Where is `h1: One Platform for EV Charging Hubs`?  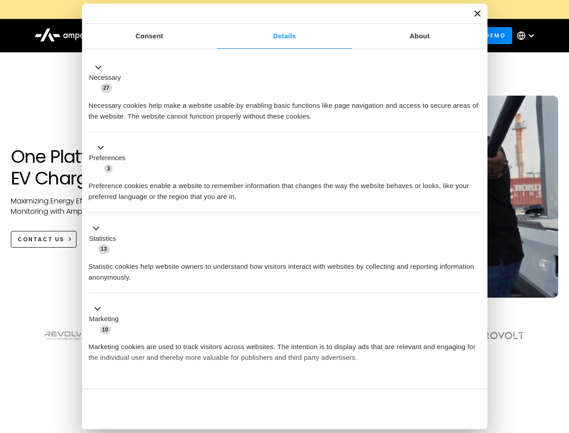
h1: One Platform for EV Charging Hubs is located at coordinates (96, 167).